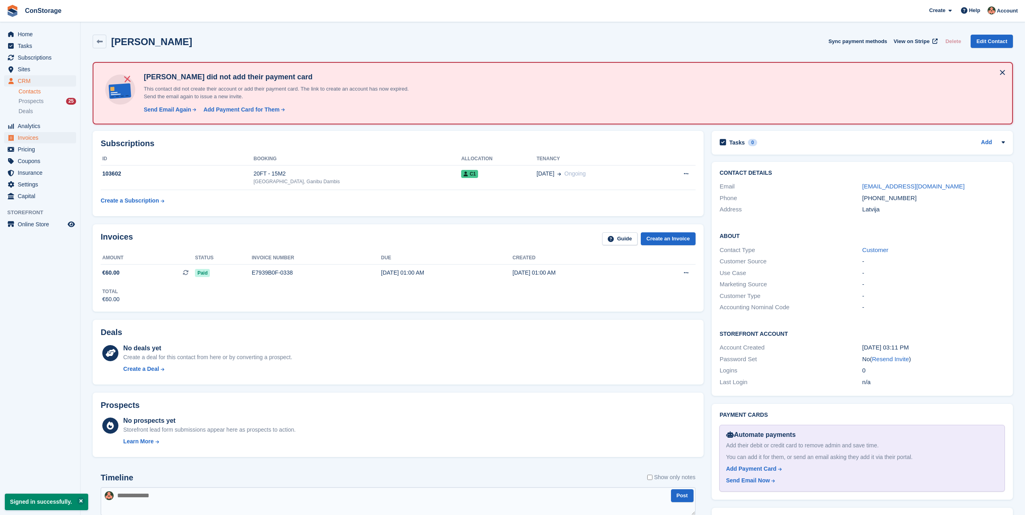  I want to click on span: Sites, so click(42, 69).